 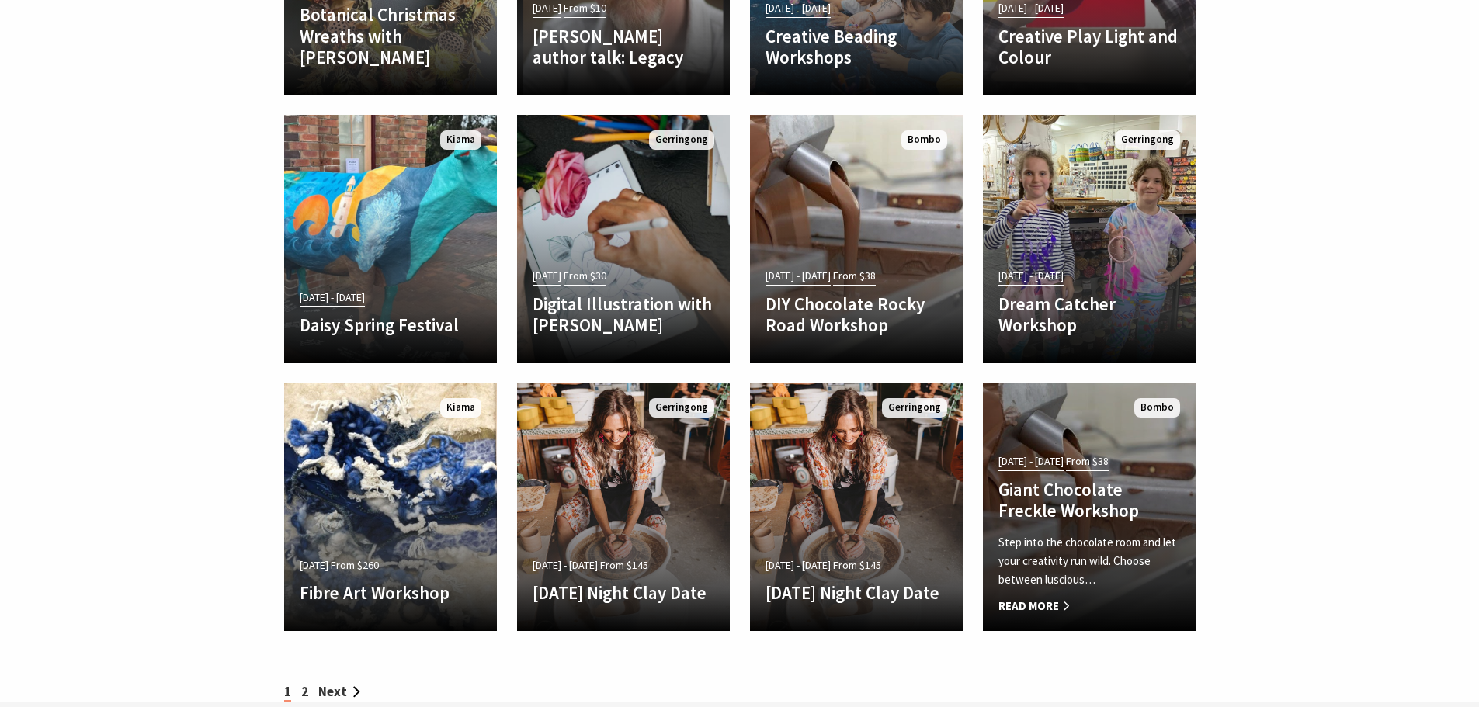 What do you see at coordinates (1089, 47) in the screenshot?
I see `h4: Creative Play Light and Colour` at bounding box center [1089, 47].